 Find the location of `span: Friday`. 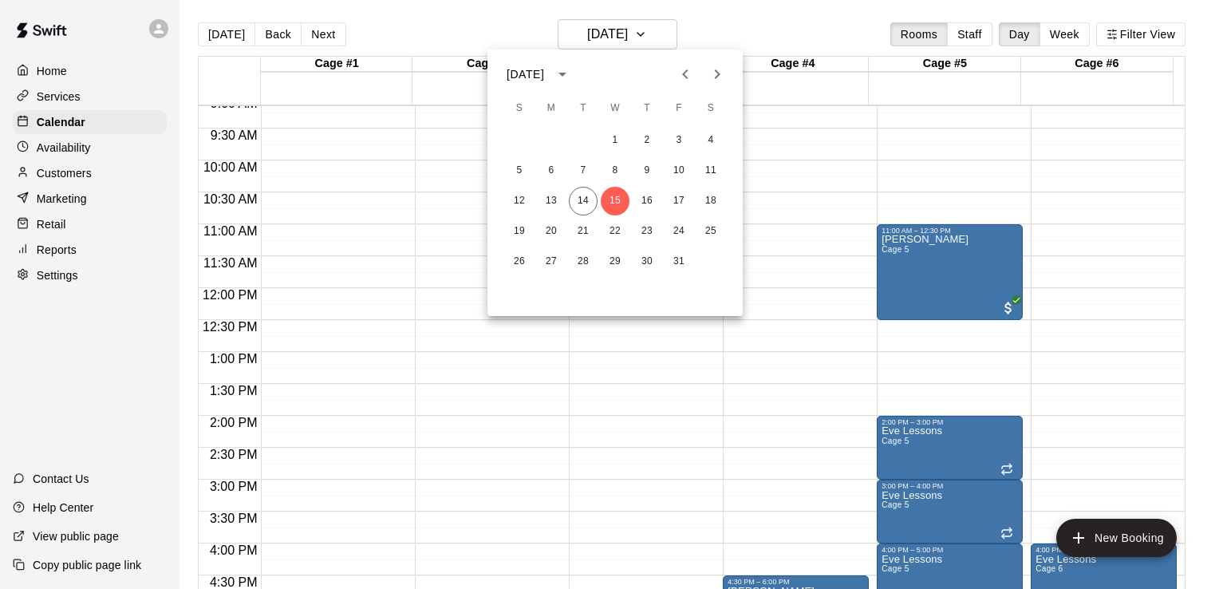

span: Friday is located at coordinates (679, 108).